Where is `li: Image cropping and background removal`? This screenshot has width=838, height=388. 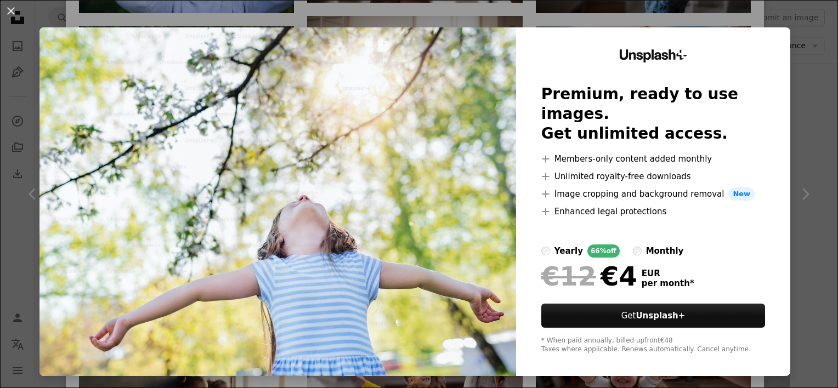
li: Image cropping and background removal is located at coordinates (653, 194).